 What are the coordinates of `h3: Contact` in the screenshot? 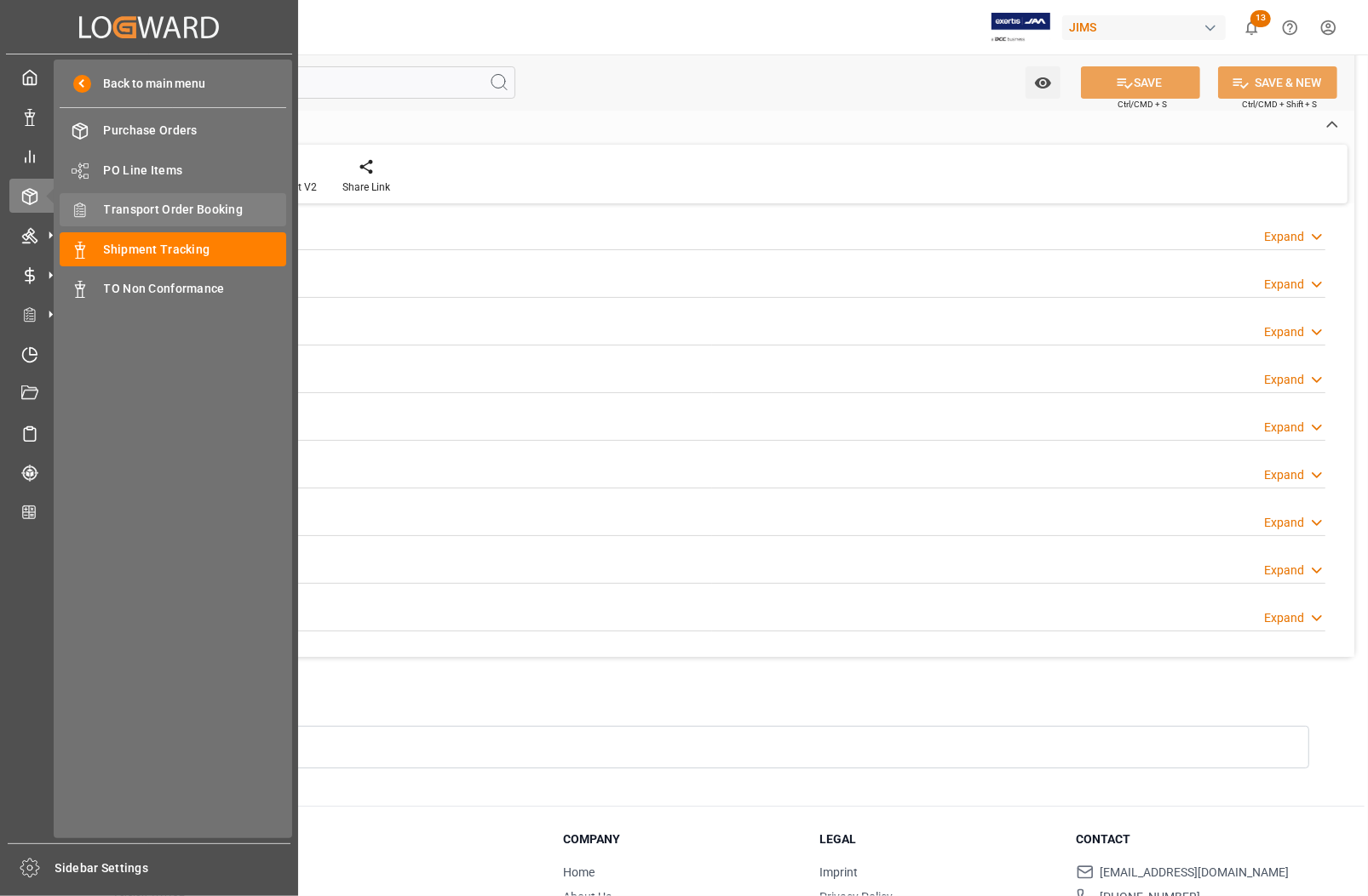 It's located at (1194, 839).